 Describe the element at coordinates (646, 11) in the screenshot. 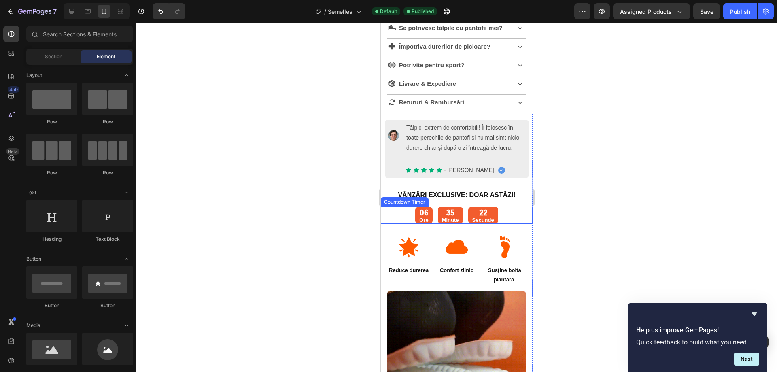

I see `span: Assigned Products` at that location.